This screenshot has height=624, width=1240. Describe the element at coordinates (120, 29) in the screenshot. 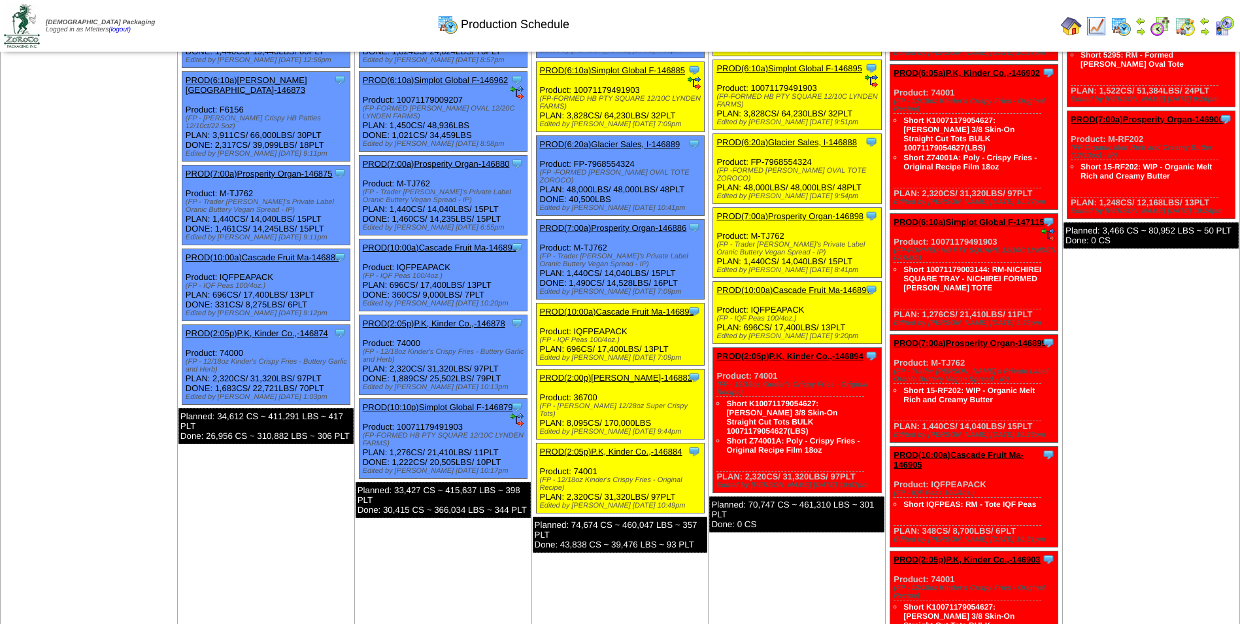

I see `a: (logout)` at that location.